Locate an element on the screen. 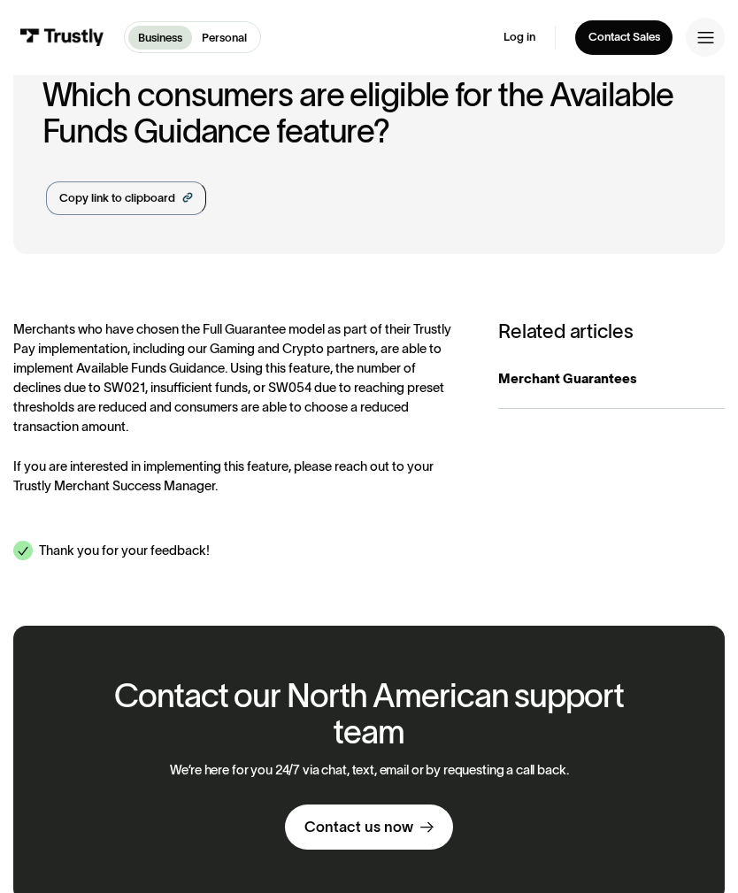 This screenshot has width=738, height=893. h2: Contact our North American support team is located at coordinates (368, 713).